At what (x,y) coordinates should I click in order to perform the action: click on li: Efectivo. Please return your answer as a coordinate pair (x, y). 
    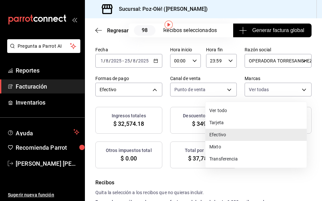
    Looking at the image, I should click on (256, 134).